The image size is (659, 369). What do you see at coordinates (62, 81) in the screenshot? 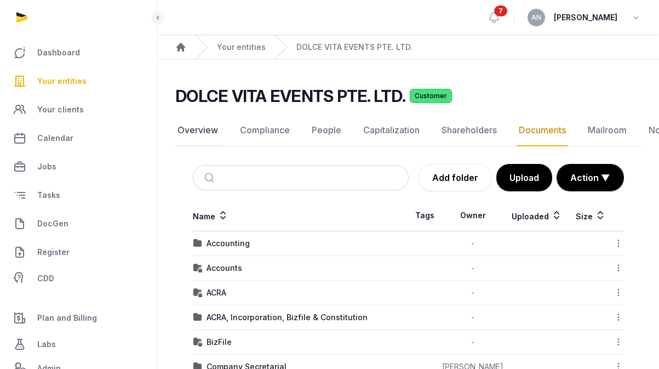
I see `span: Your entities` at bounding box center [62, 81].